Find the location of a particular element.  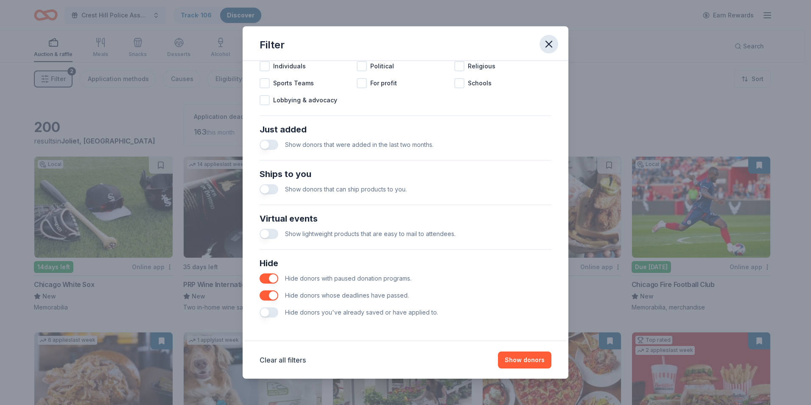

div: Hide is located at coordinates (406, 263).